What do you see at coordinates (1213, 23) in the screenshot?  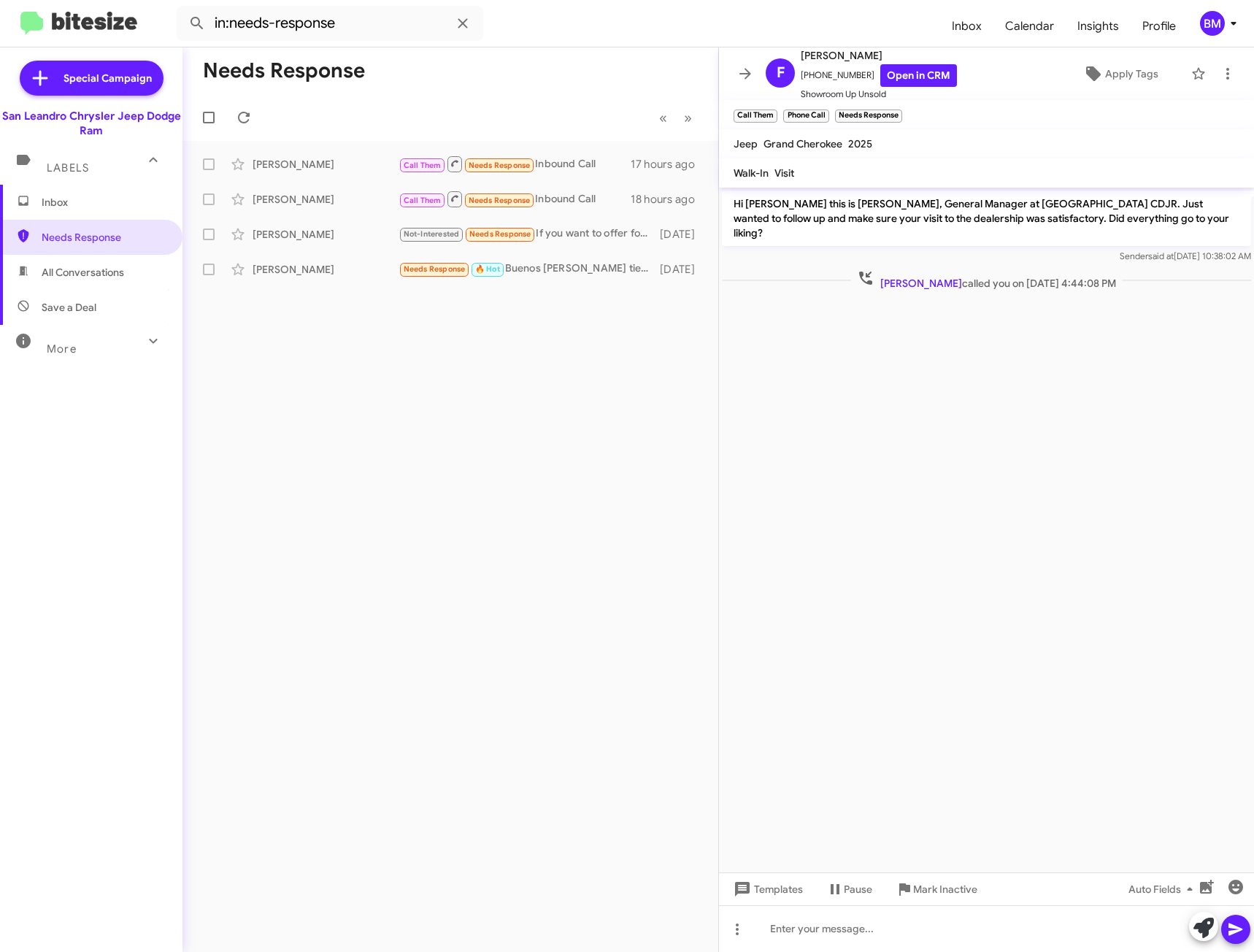 I see `button: BM` at bounding box center [1213, 23].